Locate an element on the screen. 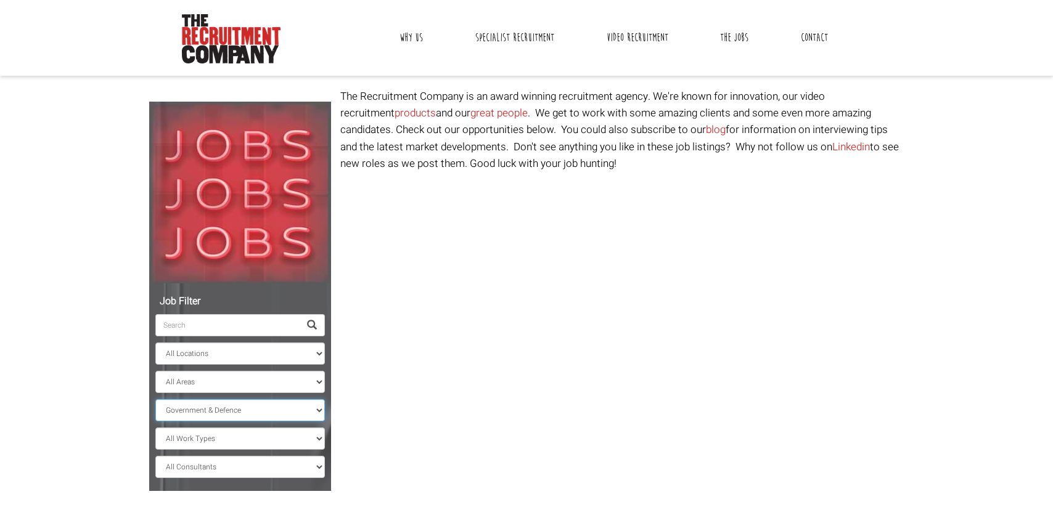  p: The Recruitment Company is an award winning recruitment agency. We're known for innovation, our v... is located at coordinates (622, 130).